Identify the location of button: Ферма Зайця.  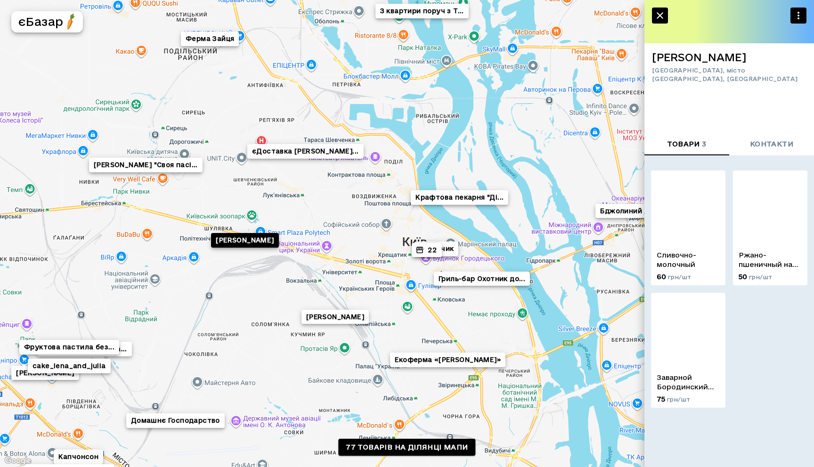
(210, 39).